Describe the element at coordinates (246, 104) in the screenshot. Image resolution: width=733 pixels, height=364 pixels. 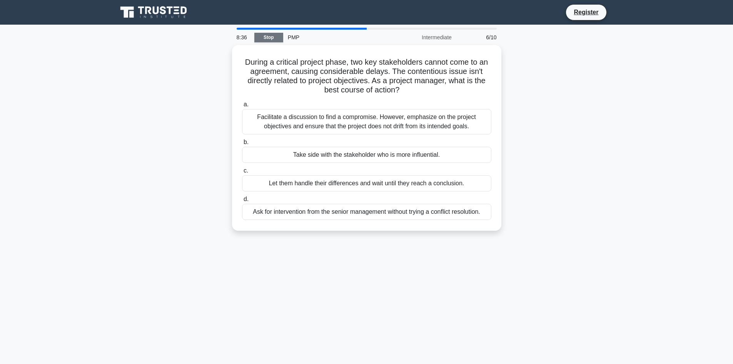
I see `span: a.` at that location.